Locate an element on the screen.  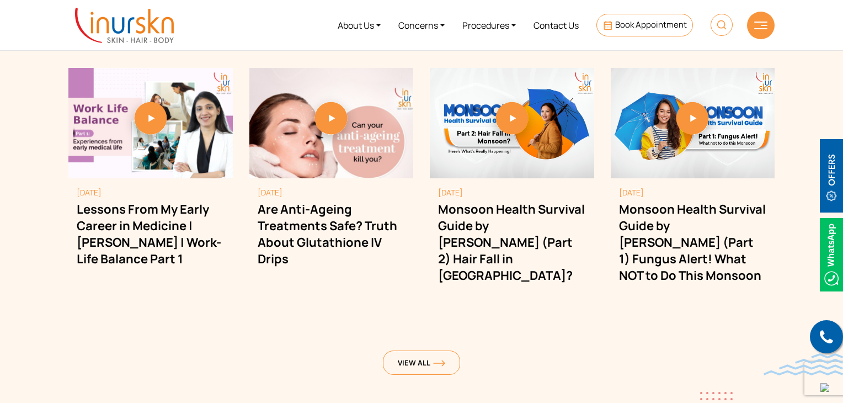
div: 1 / 4 is located at coordinates (151, 179).